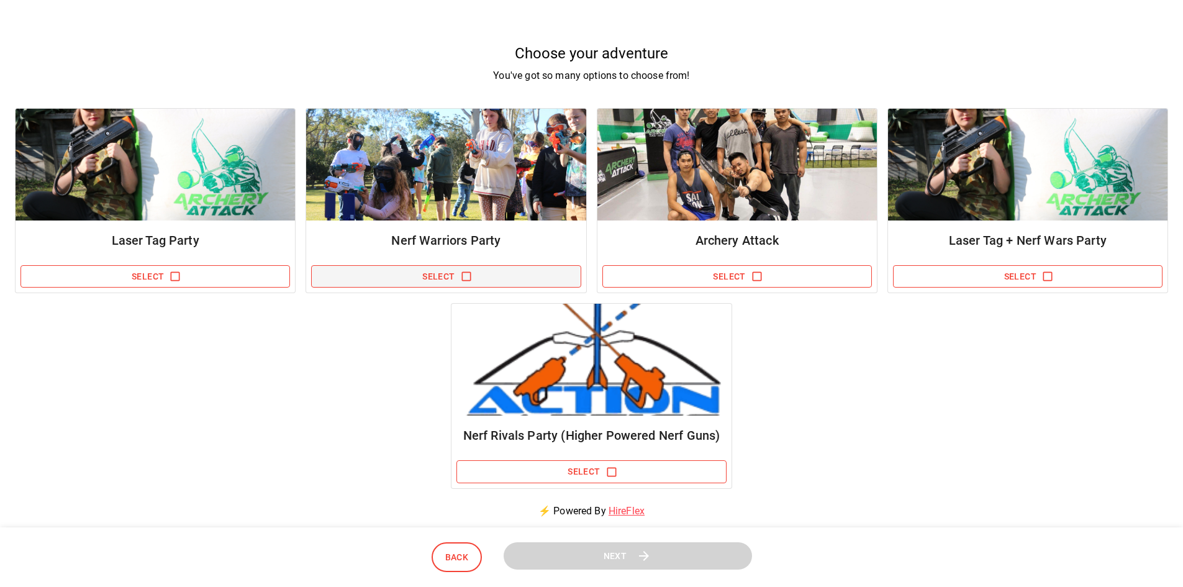 This screenshot has height=587, width=1183. What do you see at coordinates (615, 556) in the screenshot?
I see `span: Next` at bounding box center [615, 556].